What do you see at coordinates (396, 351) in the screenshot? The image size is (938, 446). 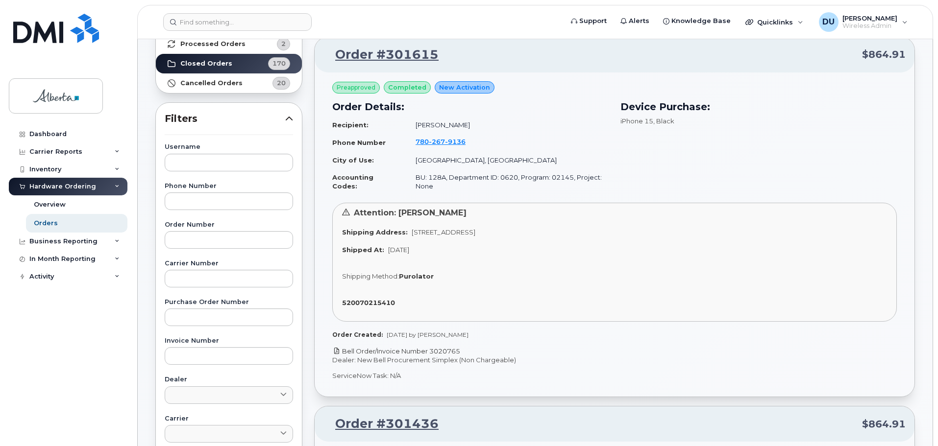 I see `a: Bell Order/Invoice Number 3020765` at bounding box center [396, 351].